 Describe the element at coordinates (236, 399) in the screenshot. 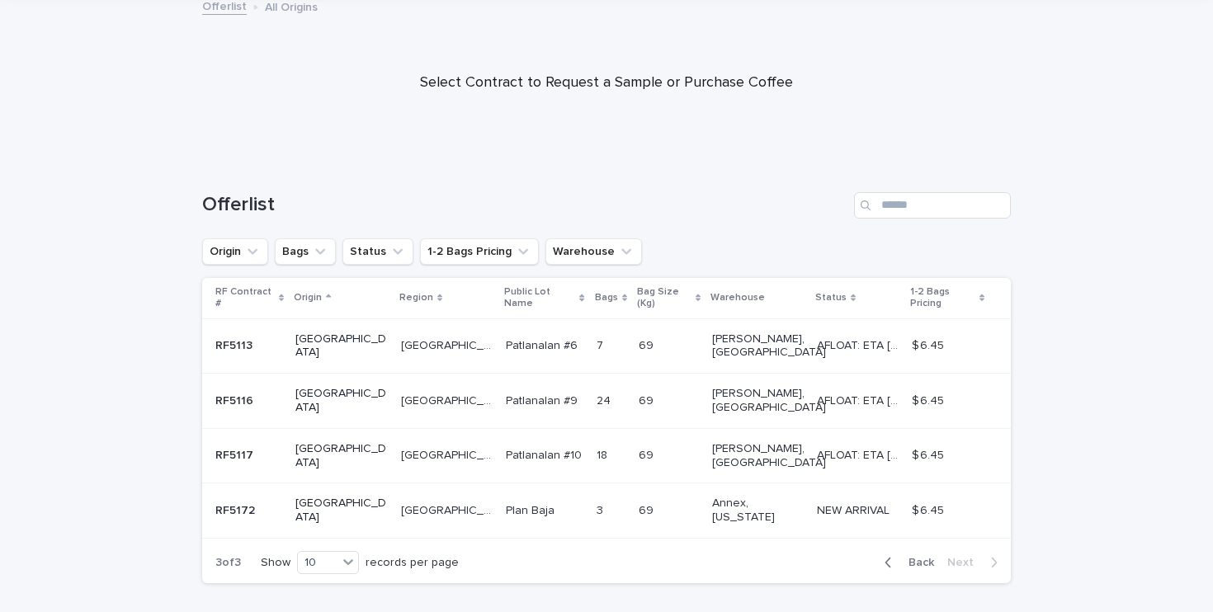

I see `p: RF5116` at that location.